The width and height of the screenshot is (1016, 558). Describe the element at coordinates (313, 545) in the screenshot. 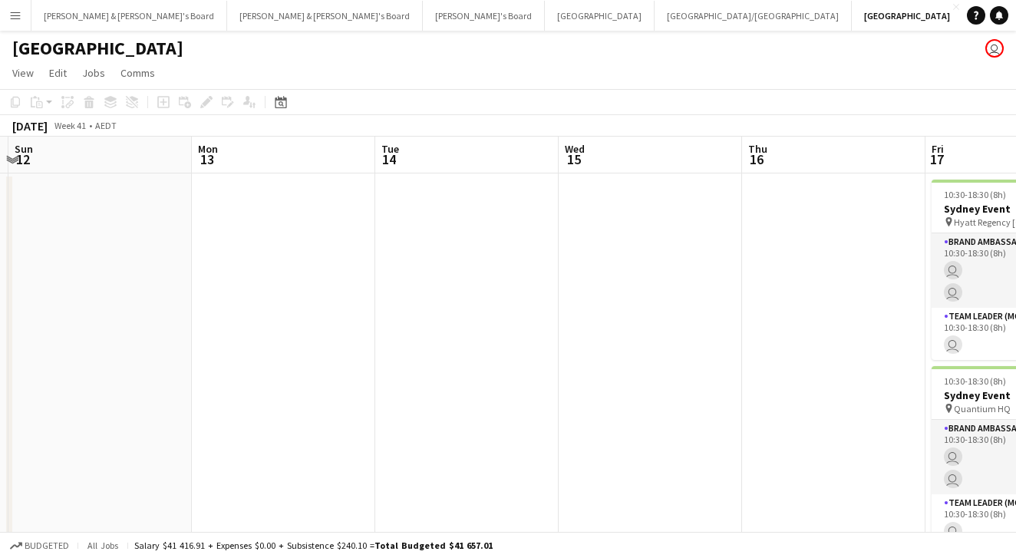

I see `div: Salary $41 416.91 + Expenses $0.00 + Subsistence $240.10 =` at that location.